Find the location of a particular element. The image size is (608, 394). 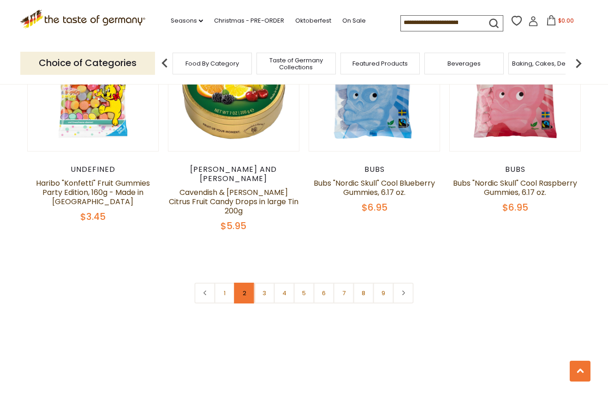

a: Beverages is located at coordinates (464, 63).